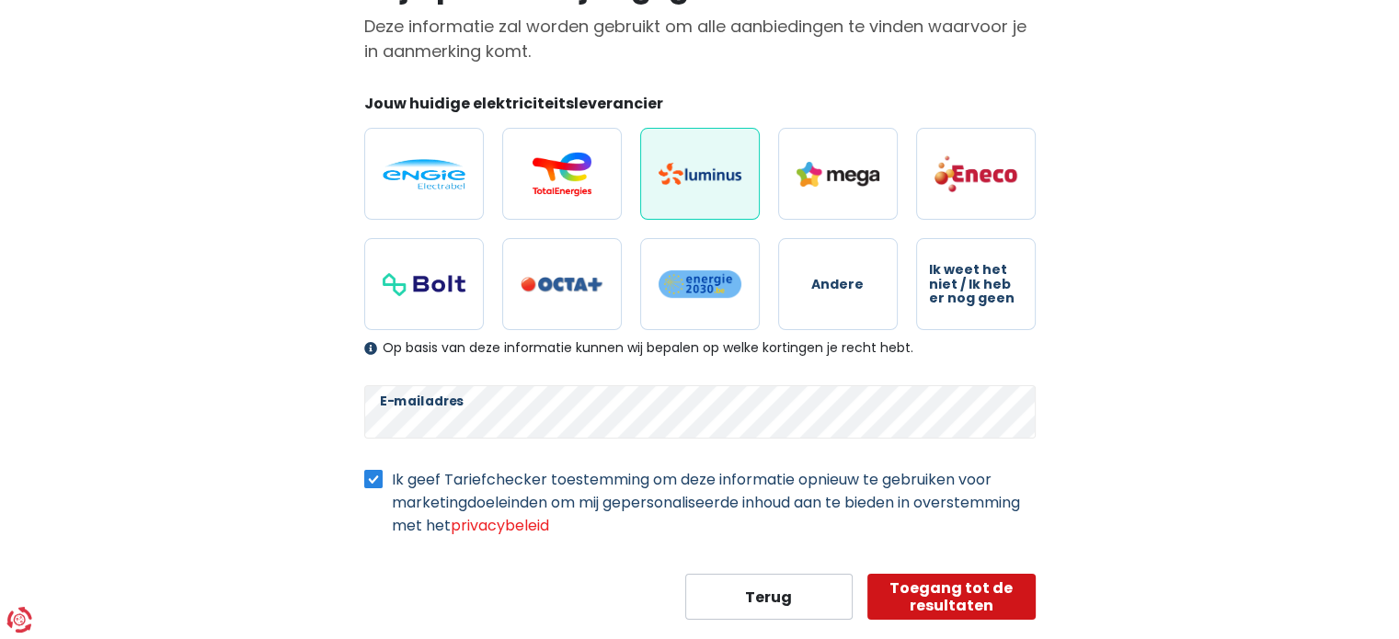  I want to click on button: Terug, so click(769, 597).